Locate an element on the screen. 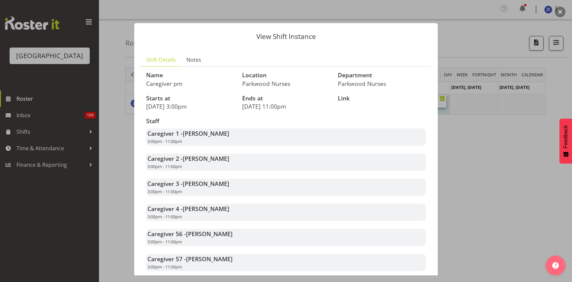 The width and height of the screenshot is (572, 282). p: Caregiver pm is located at coordinates (190, 84).